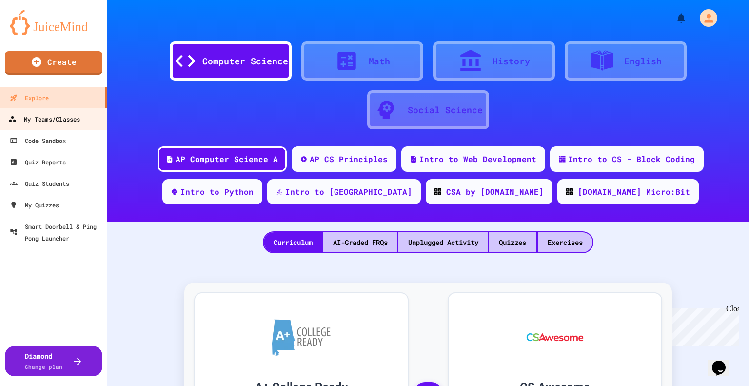  I want to click on div: English, so click(643, 61).